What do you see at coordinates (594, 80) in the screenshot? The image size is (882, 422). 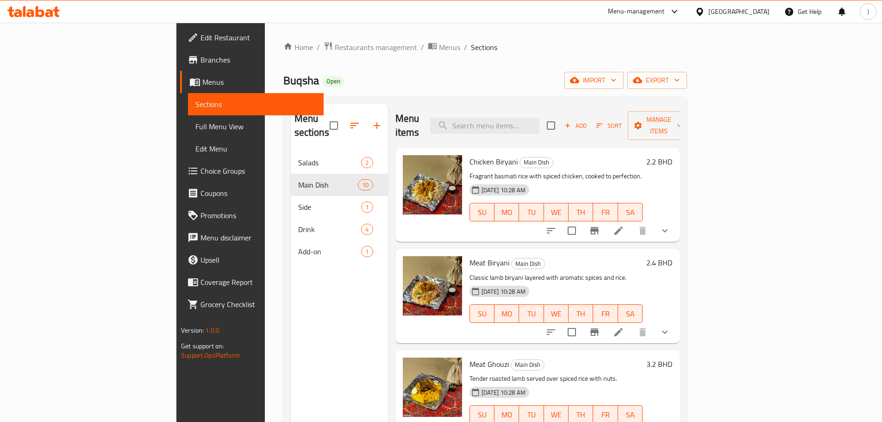 I see `span: import` at bounding box center [594, 80].